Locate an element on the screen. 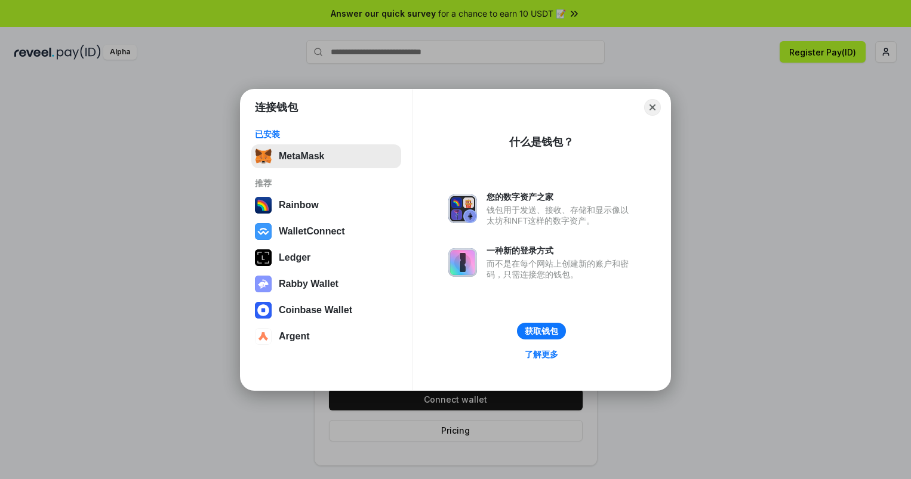 The width and height of the screenshot is (911, 479). img: svg+xml,%3Csvg%20fill%3D%22none%22%20height%3D%2233%22%20viewBox%3D%220%200%2035%2033%22%20width%... is located at coordinates (263, 156).